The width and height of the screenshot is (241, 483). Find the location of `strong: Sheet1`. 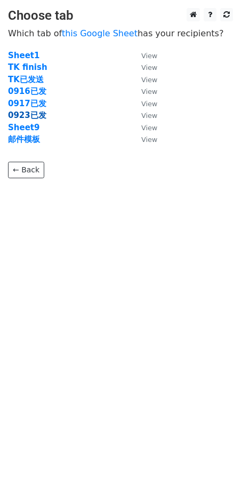

strong: Sheet1 is located at coordinates (23, 56).